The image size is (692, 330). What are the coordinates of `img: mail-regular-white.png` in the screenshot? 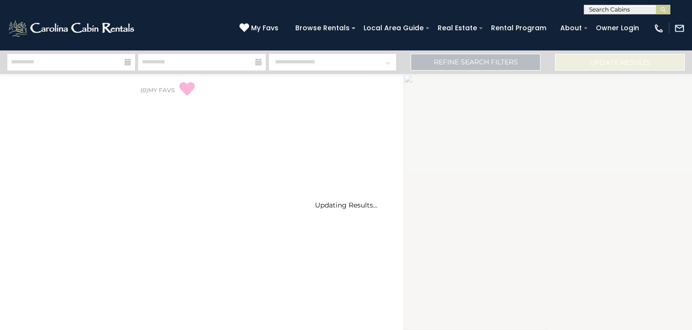 It's located at (679, 28).